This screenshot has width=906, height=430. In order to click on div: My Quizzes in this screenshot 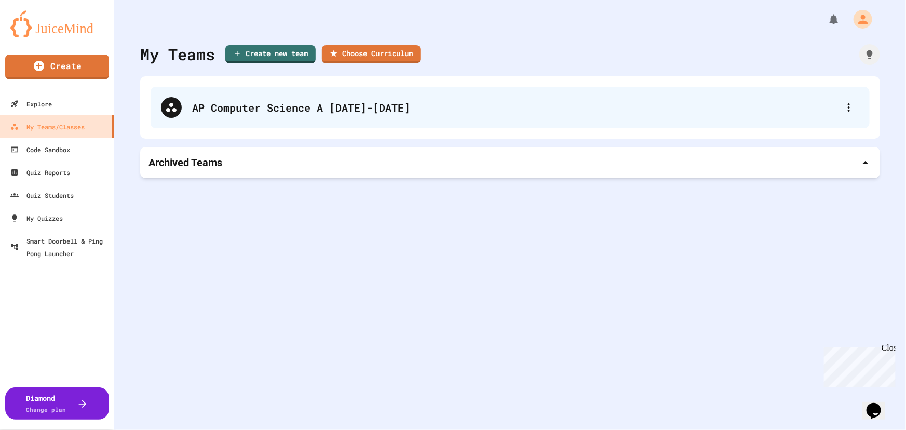, I will do `click(36, 218)`.